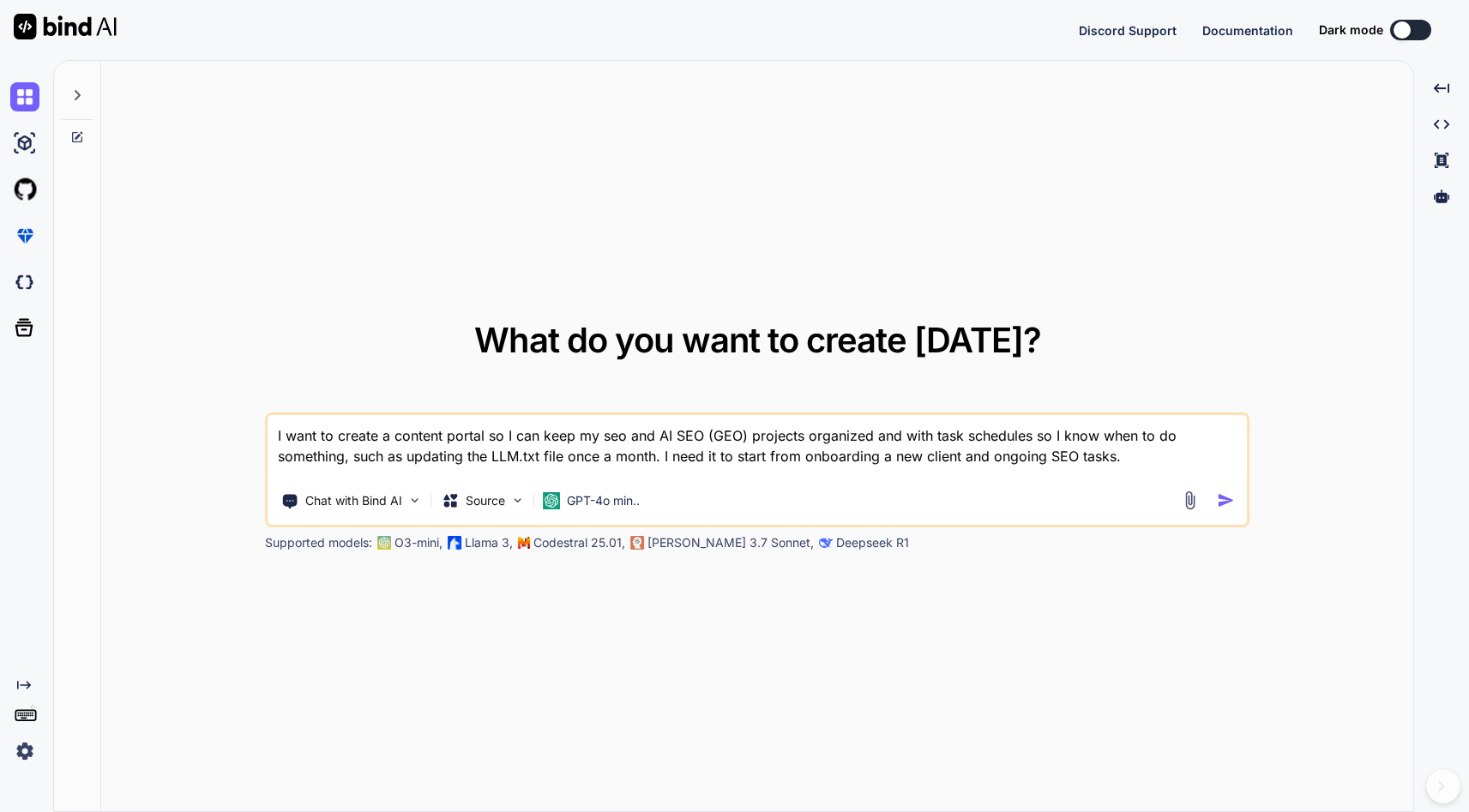 The width and height of the screenshot is (1469, 812). Describe the element at coordinates (25, 282) in the screenshot. I see `img: darkCloudIdeIcon` at that location.